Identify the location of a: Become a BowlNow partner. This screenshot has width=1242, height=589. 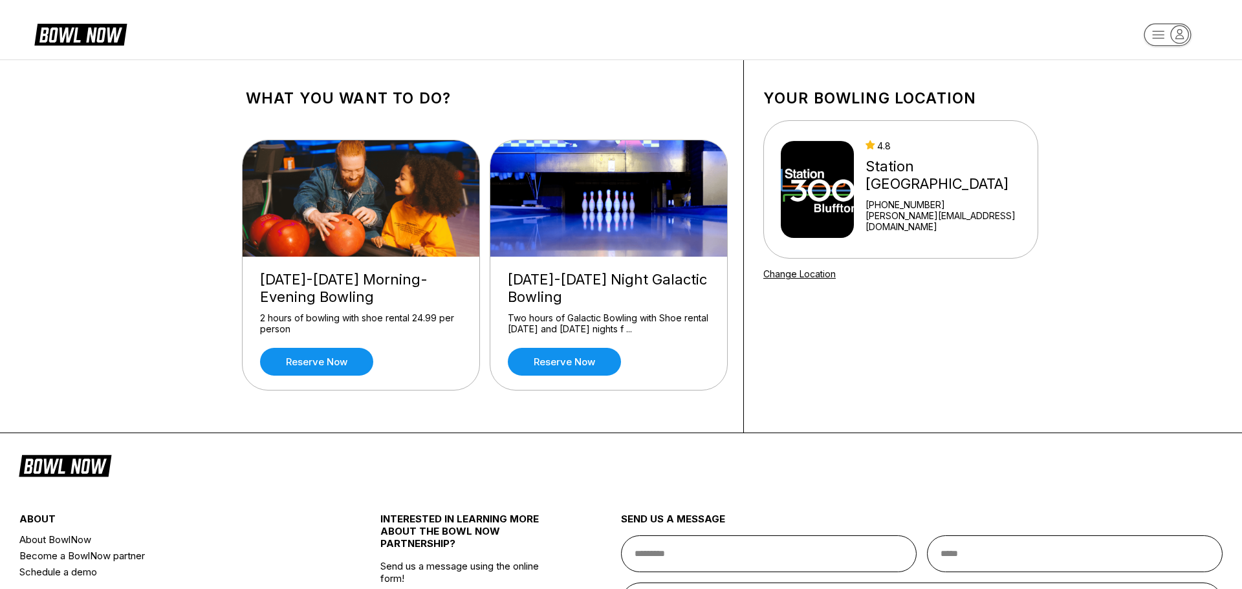
(170, 556).